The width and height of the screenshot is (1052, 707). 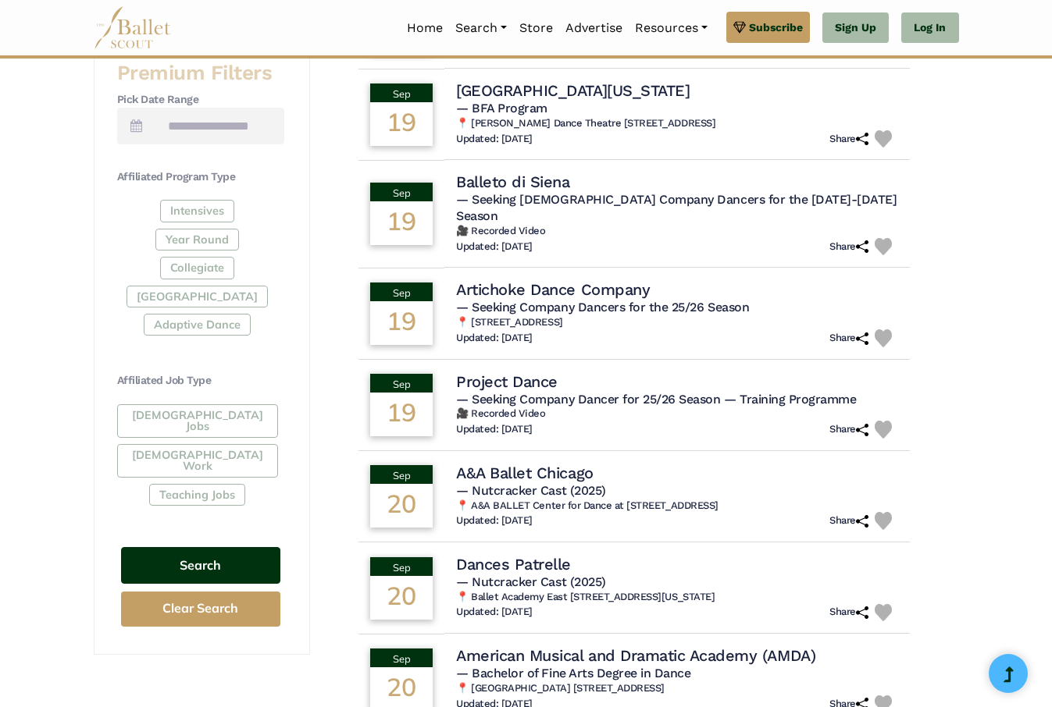 I want to click on h4: Pick Date Range, so click(x=201, y=100).